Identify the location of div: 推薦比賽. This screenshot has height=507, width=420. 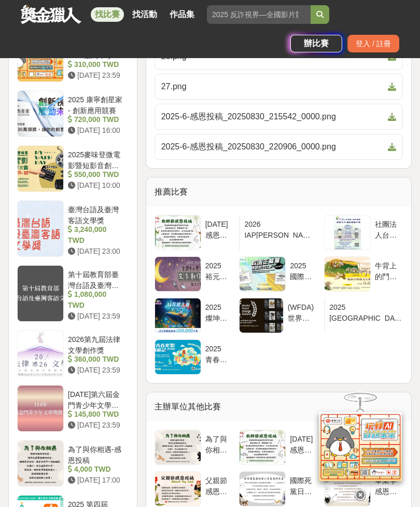
(278, 192).